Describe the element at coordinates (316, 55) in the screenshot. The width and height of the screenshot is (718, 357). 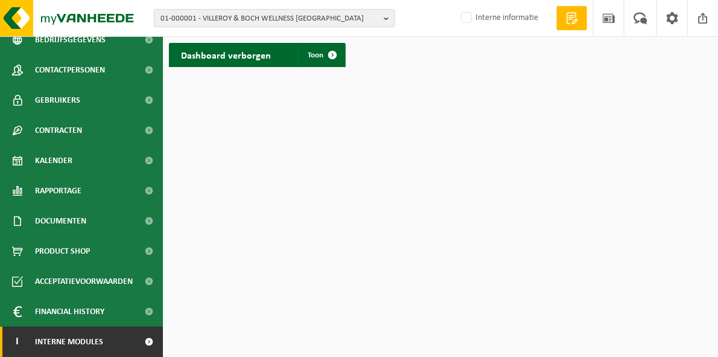
I see `span: Toon` at that location.